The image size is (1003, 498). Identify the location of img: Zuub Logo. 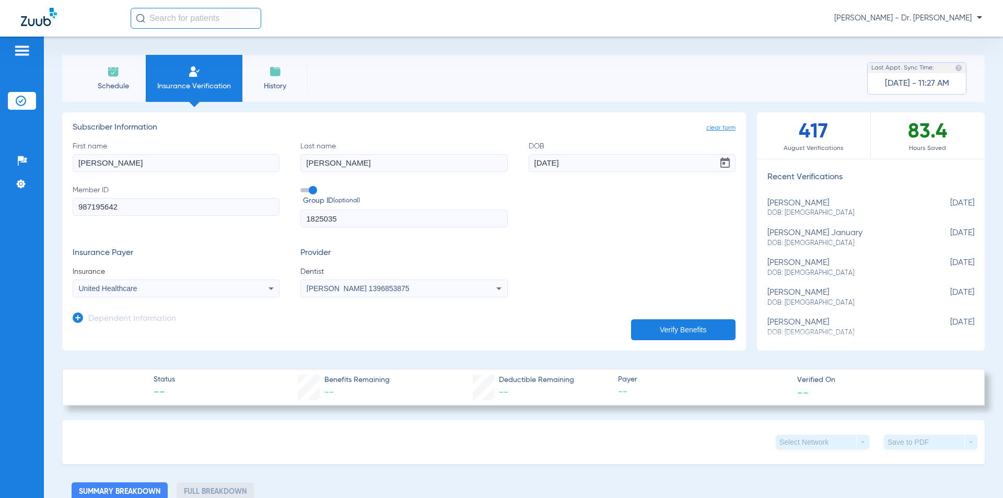
(39, 17).